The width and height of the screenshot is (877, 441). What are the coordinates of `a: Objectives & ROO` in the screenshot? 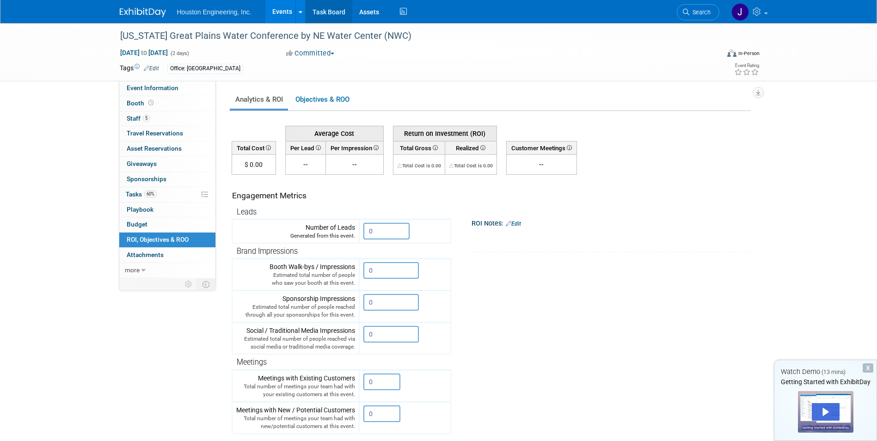 It's located at (322, 99).